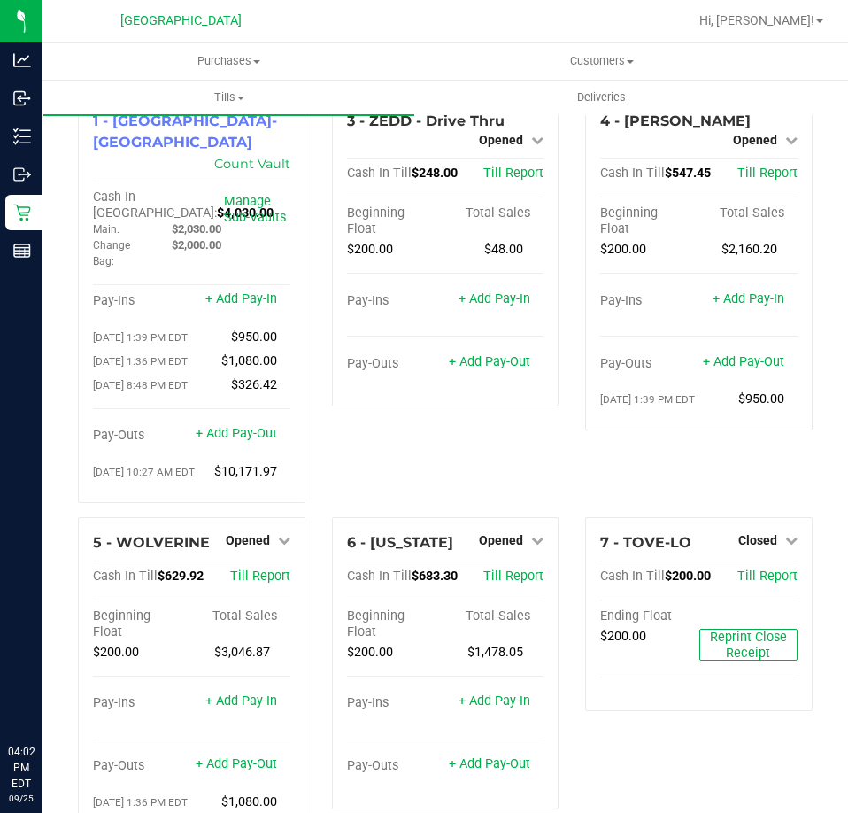  Describe the element at coordinates (255, 209) in the screenshot. I see `a: Manage Sub-Vaults` at that location.